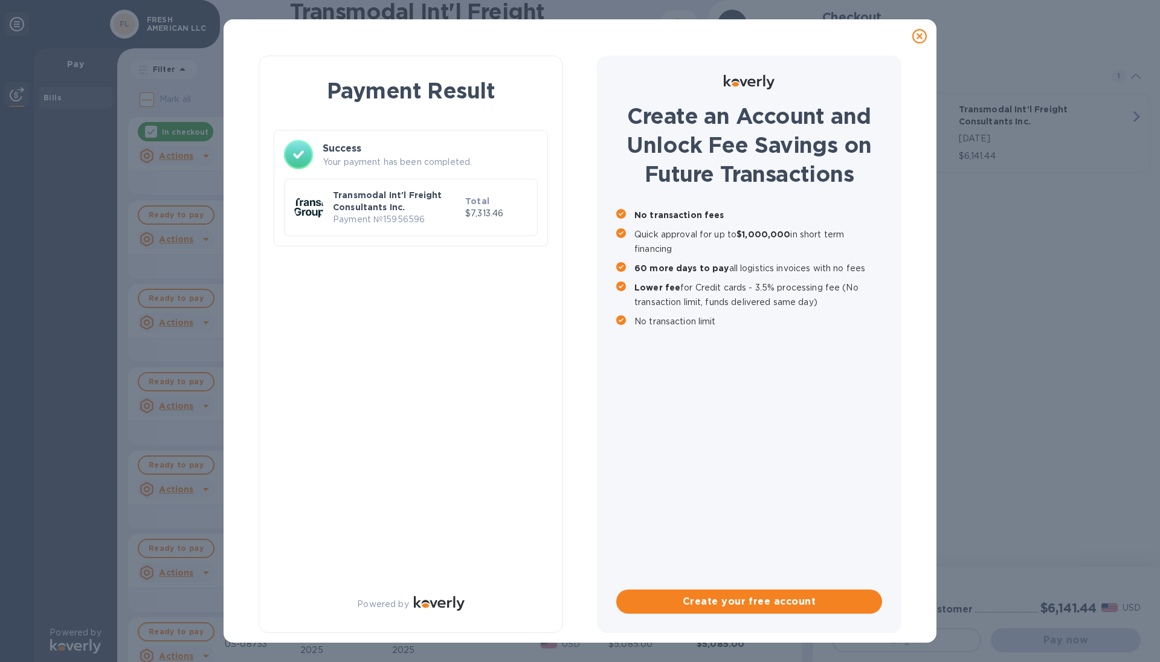 The height and width of the screenshot is (662, 1160). I want to click on button: Create your free account, so click(749, 602).